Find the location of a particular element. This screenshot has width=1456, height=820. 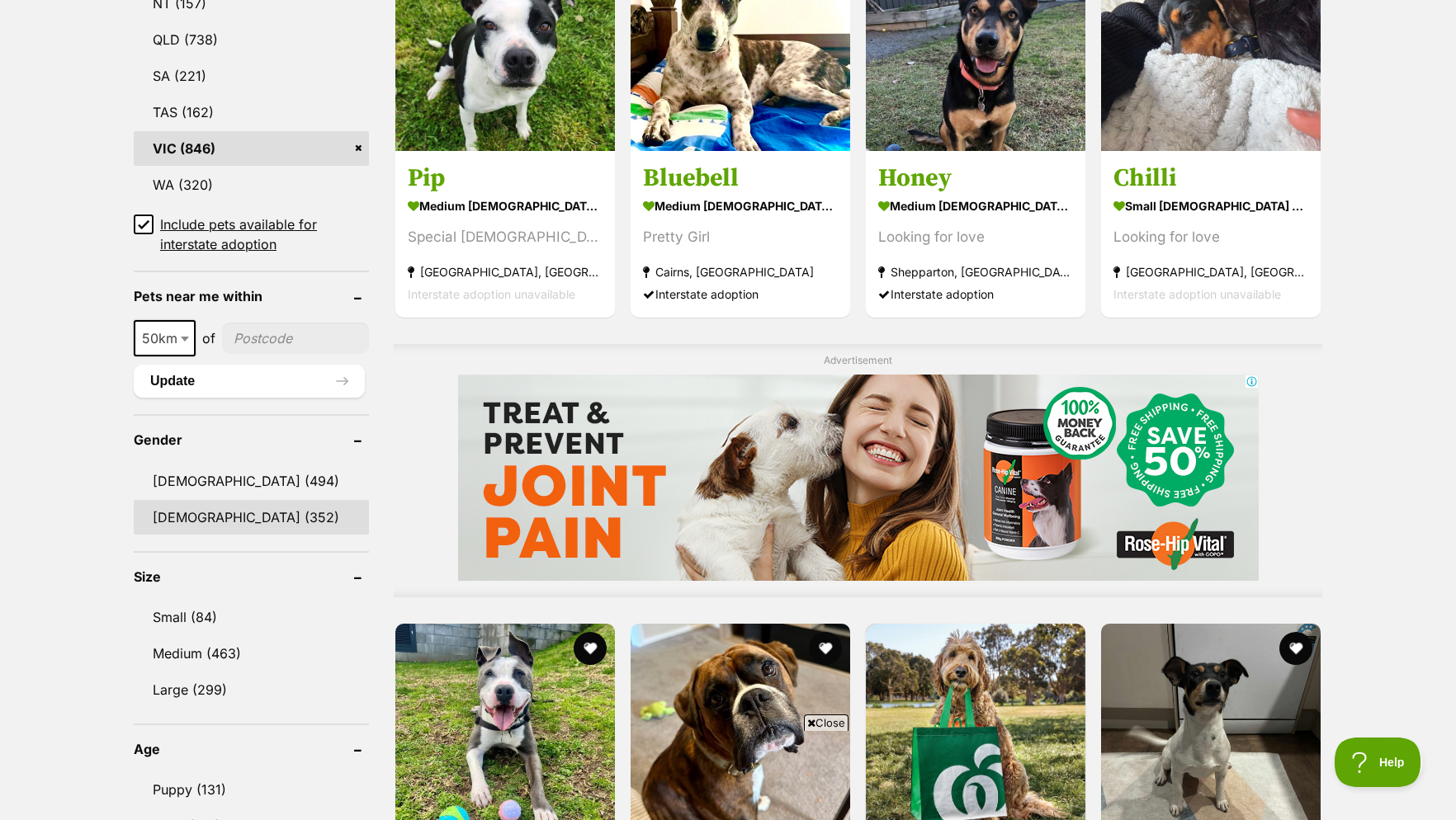

h3: Chilli is located at coordinates (1210, 178).